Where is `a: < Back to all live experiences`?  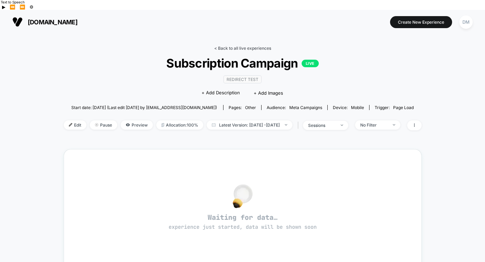
a: < Back to all live experiences is located at coordinates (243, 48).